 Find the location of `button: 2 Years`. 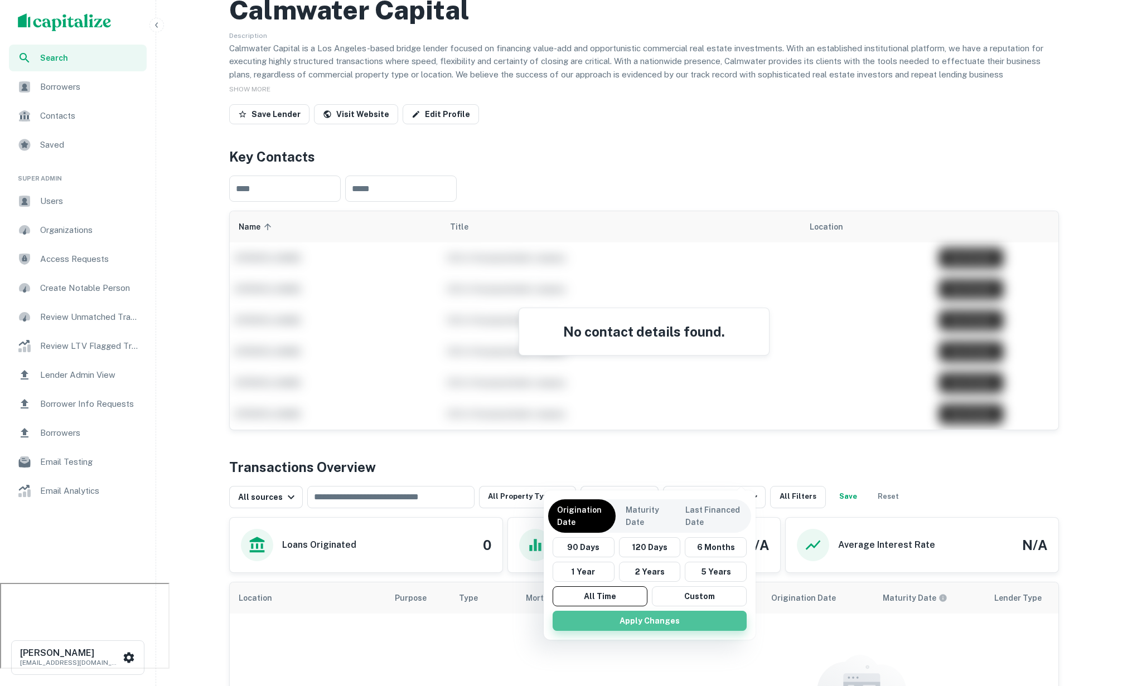

button: 2 Years is located at coordinates (650, 572).